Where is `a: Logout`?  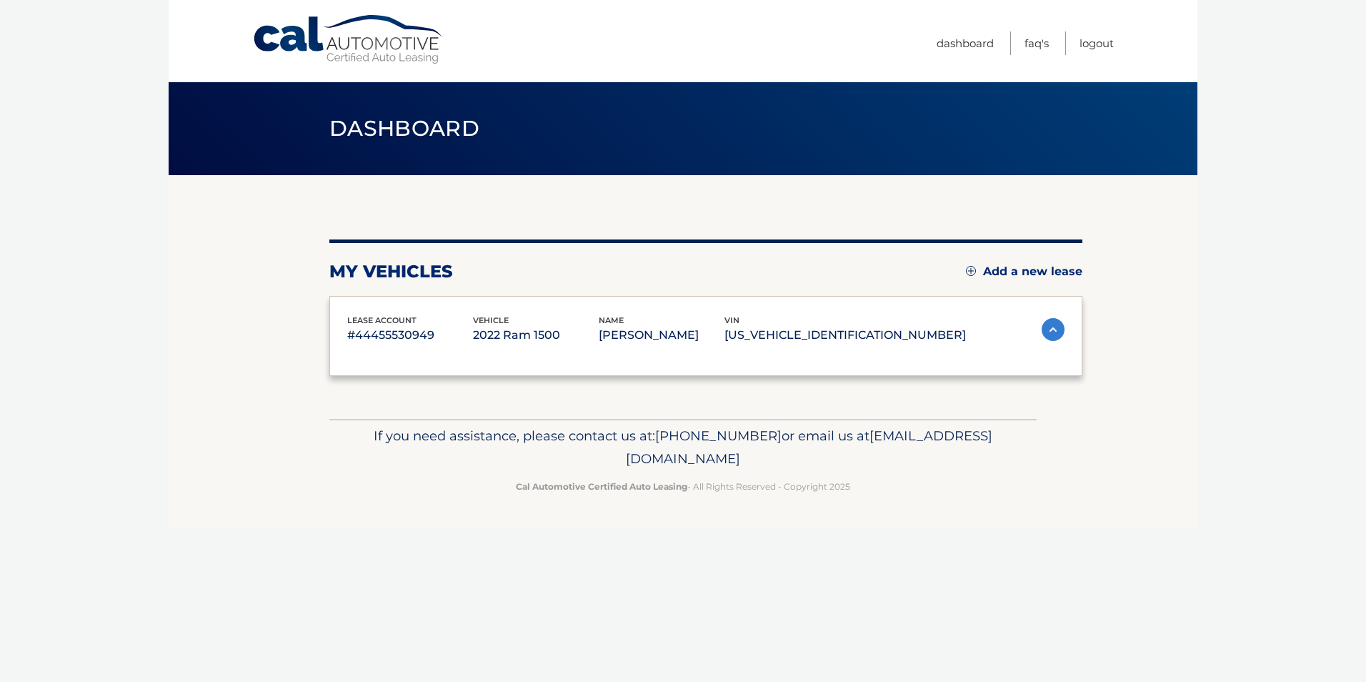
a: Logout is located at coordinates (1097, 43).